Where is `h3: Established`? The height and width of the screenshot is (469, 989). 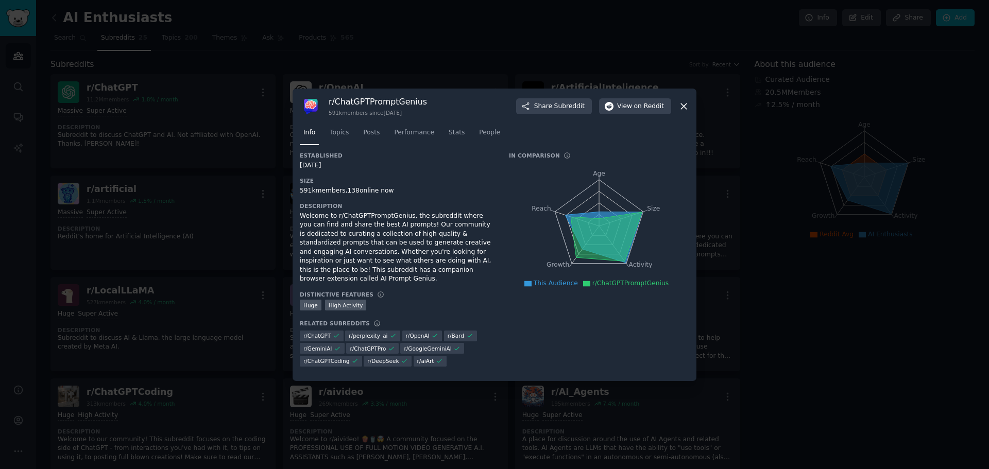 h3: Established is located at coordinates (397, 156).